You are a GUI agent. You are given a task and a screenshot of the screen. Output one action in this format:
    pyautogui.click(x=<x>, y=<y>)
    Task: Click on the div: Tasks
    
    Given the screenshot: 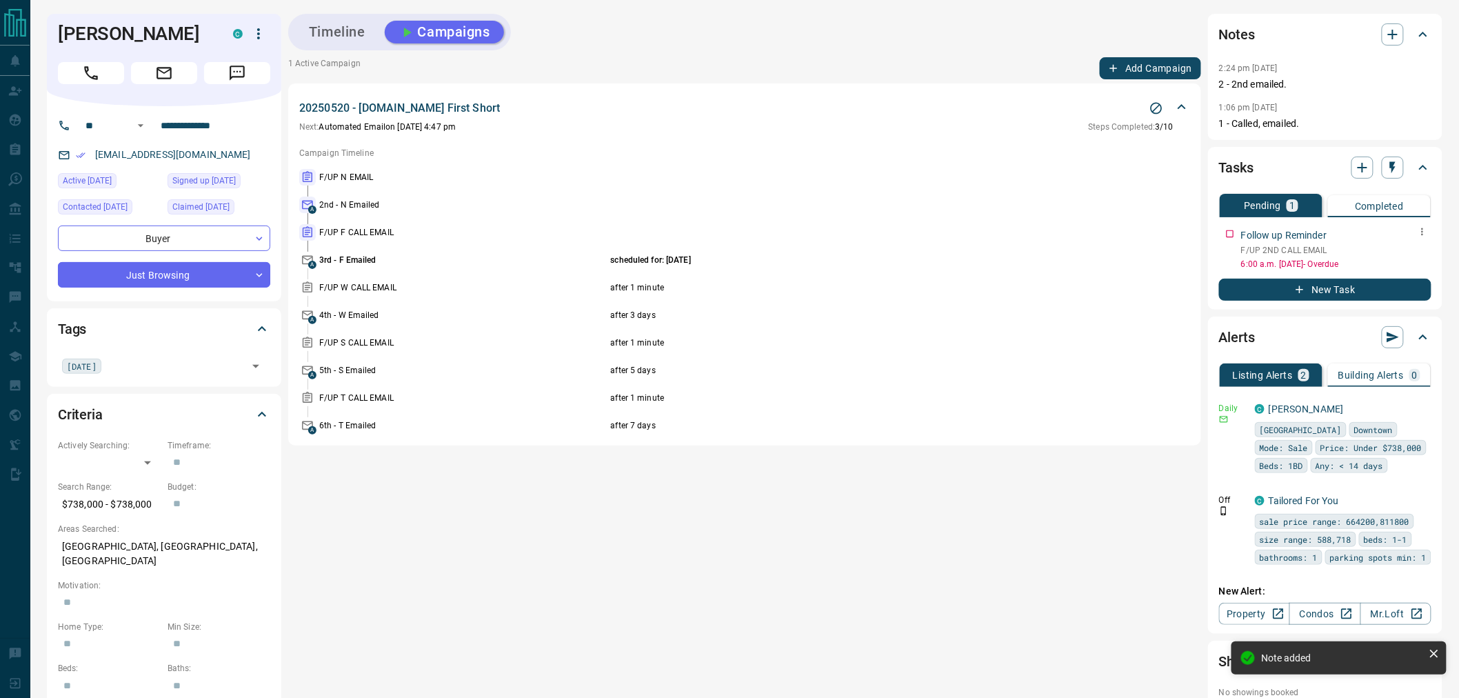 What is the action you would take?
    pyautogui.click(x=1326, y=168)
    